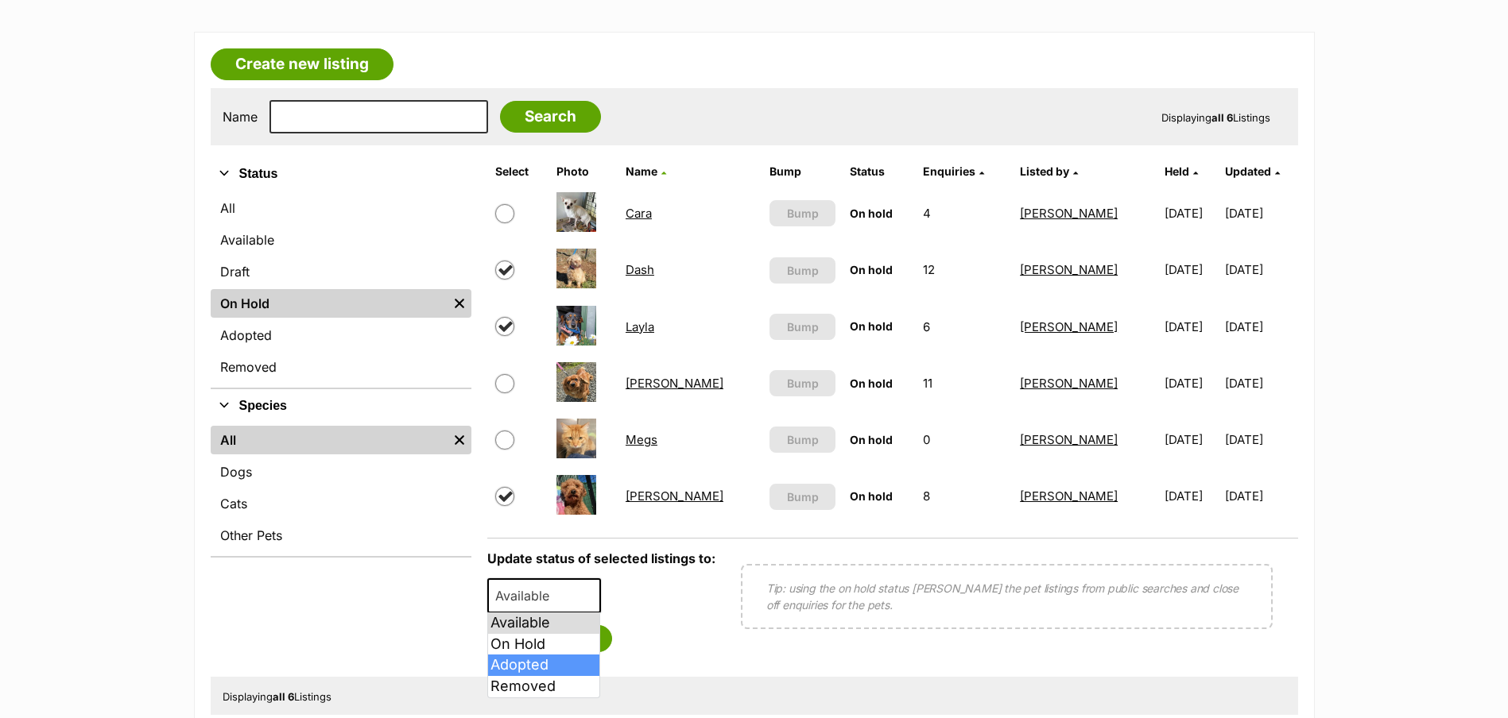 The width and height of the screenshot is (1508, 718). I want to click on label: Name, so click(240, 117).